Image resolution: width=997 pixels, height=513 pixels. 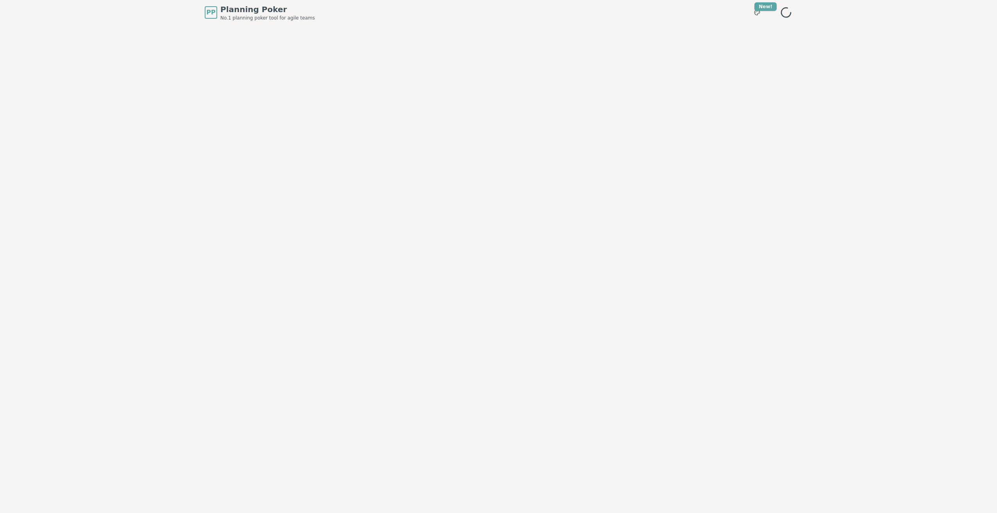 I want to click on a: PPPlanning PokerNo.1 planning poker tool for agile teams, so click(x=260, y=13).